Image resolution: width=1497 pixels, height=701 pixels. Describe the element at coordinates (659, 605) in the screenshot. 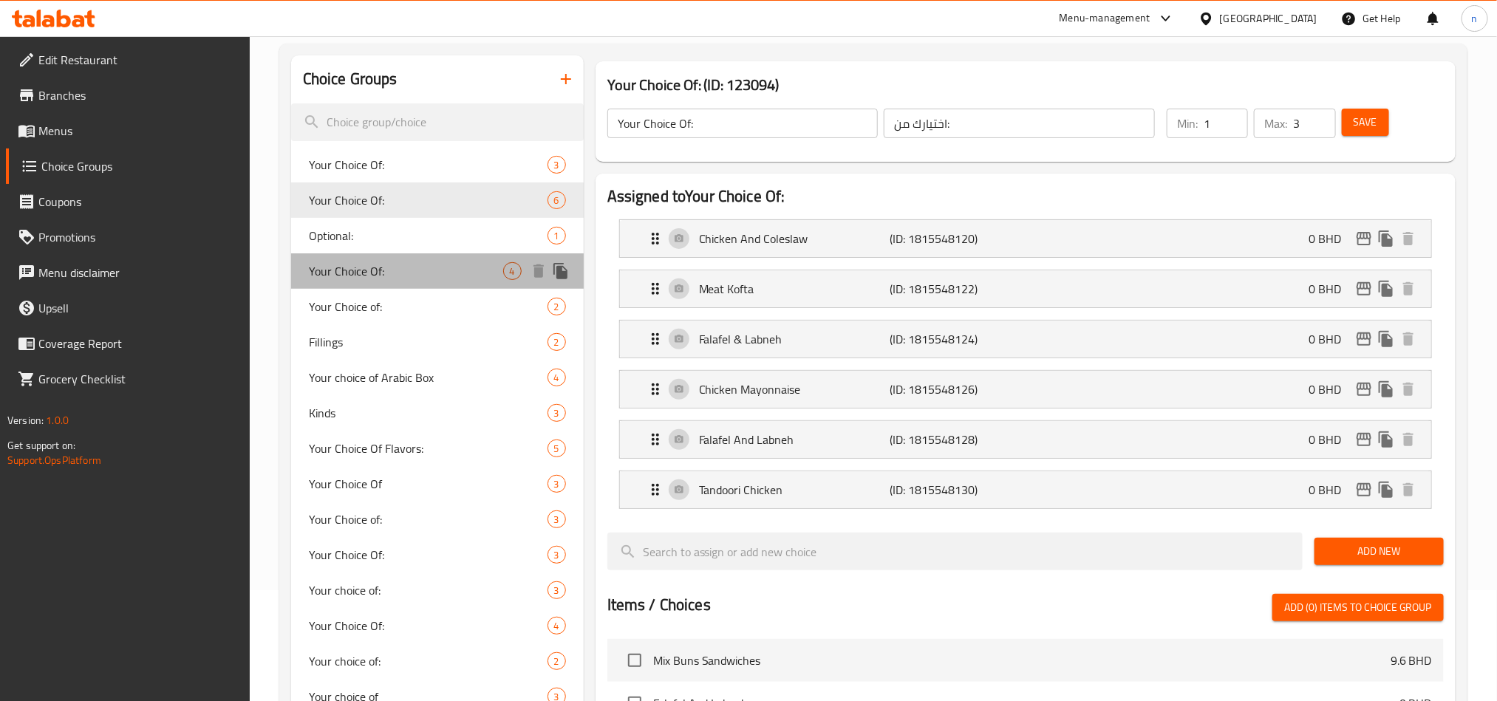

I see `h2: Items / Choices` at that location.